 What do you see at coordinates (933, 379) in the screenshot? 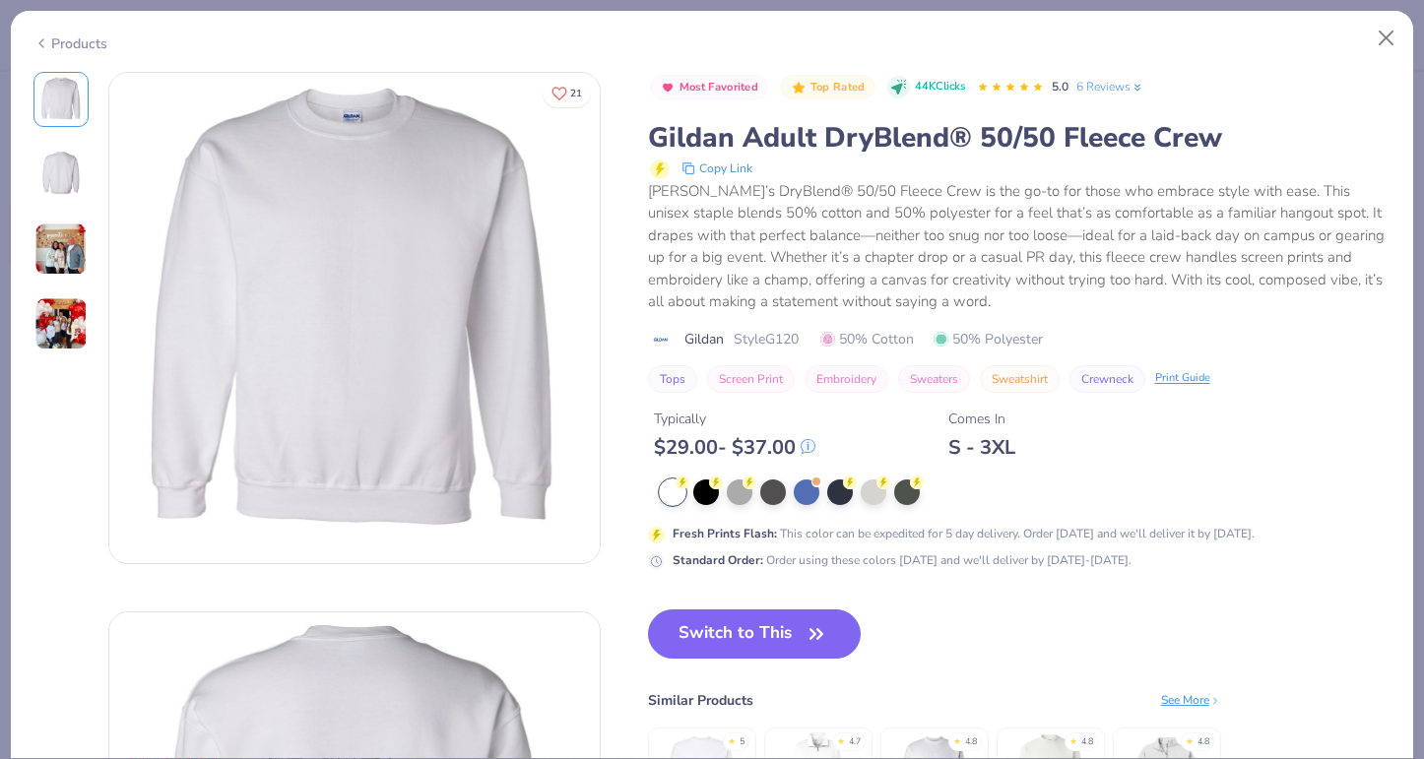
I see `button: Sweaters` at bounding box center [933, 379].